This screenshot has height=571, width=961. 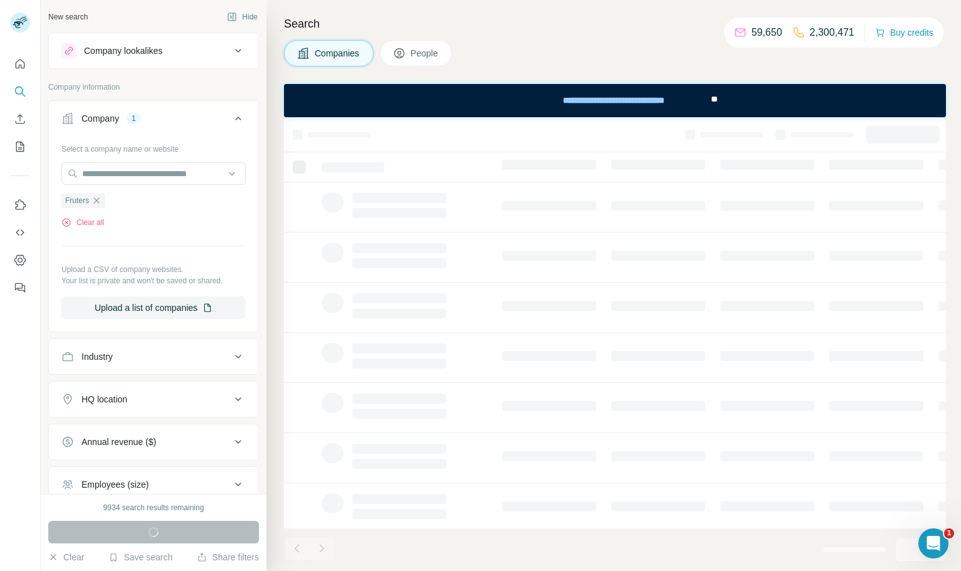 I want to click on div: Annual revenue ($), so click(x=119, y=442).